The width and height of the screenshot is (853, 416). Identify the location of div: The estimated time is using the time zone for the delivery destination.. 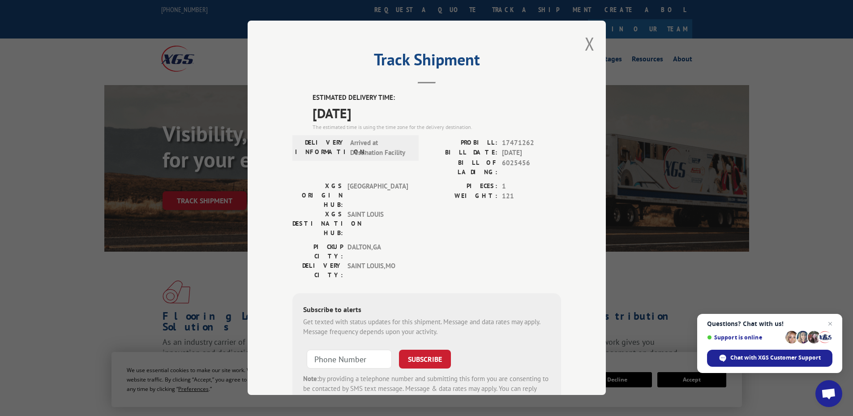
(437, 127).